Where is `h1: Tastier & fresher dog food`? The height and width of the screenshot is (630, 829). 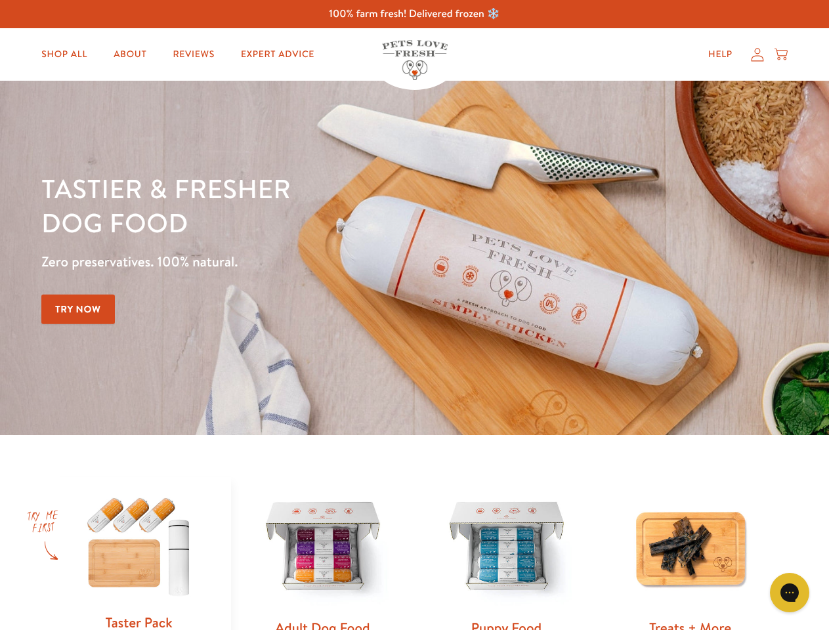
h1: Tastier & fresher dog food is located at coordinates (290, 205).